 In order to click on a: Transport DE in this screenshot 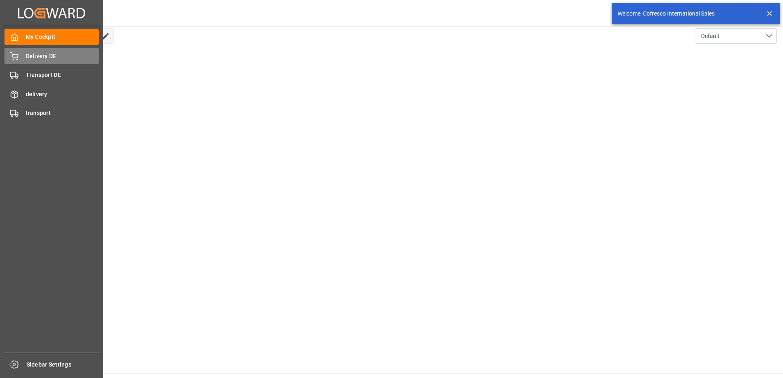, I will do `click(52, 75)`.